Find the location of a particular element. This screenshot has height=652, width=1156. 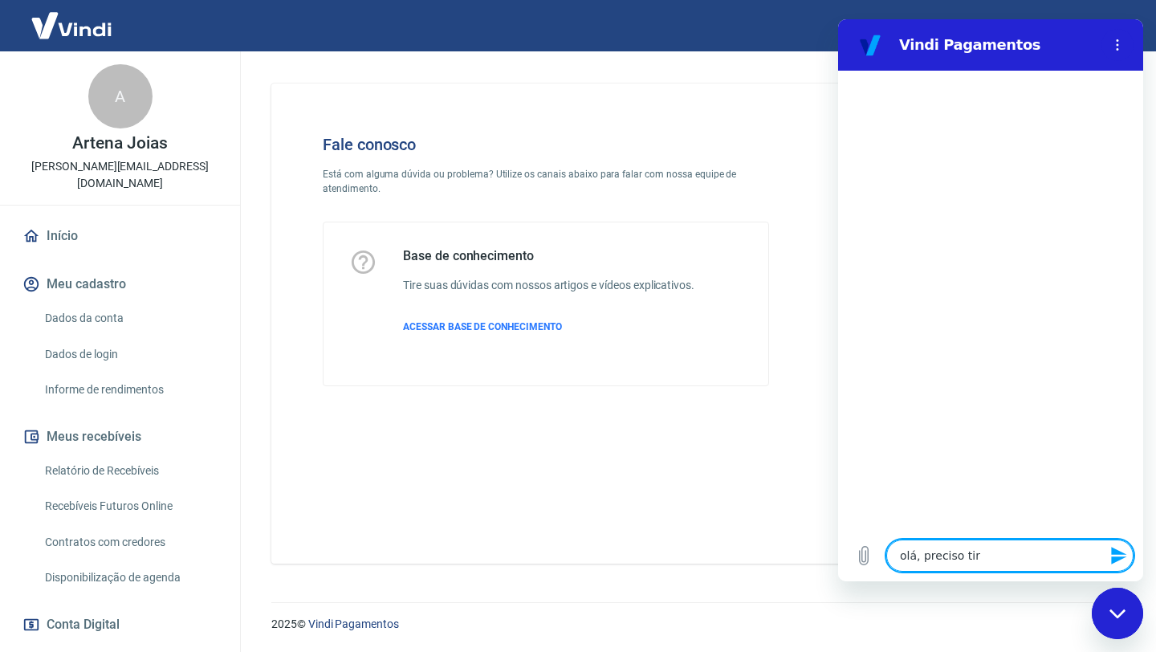

button: Meu cadastro is located at coordinates (120, 284).